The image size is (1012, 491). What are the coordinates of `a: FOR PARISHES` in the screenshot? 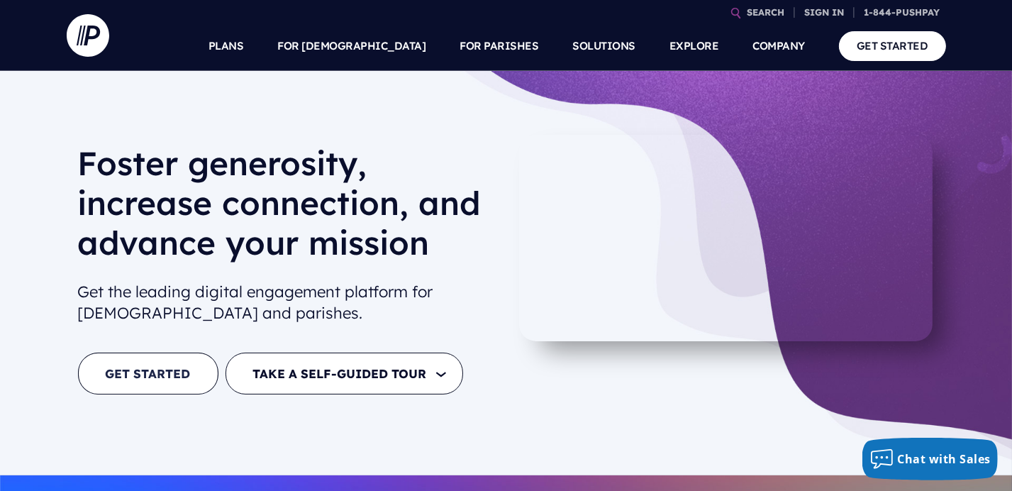 It's located at (499, 46).